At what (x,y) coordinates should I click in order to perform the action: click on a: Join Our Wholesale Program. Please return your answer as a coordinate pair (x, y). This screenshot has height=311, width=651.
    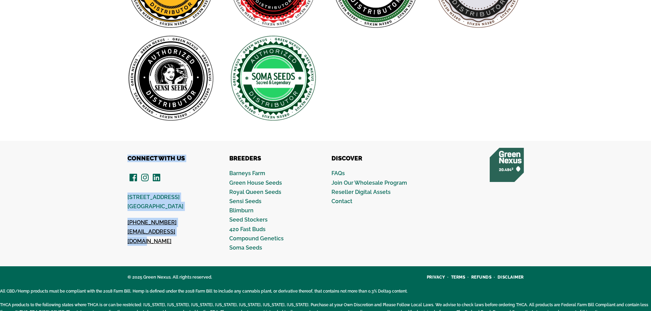
    Looking at the image, I should click on (369, 183).